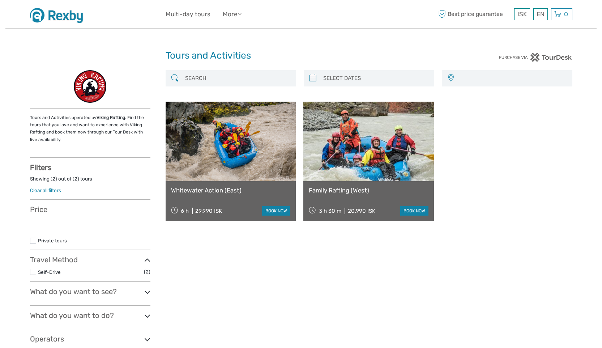 The height and width of the screenshot is (348, 602). I want to click on p: Tours and Activities operated by . Find the tours that you love and want to experience with Vikin..., so click(90, 129).